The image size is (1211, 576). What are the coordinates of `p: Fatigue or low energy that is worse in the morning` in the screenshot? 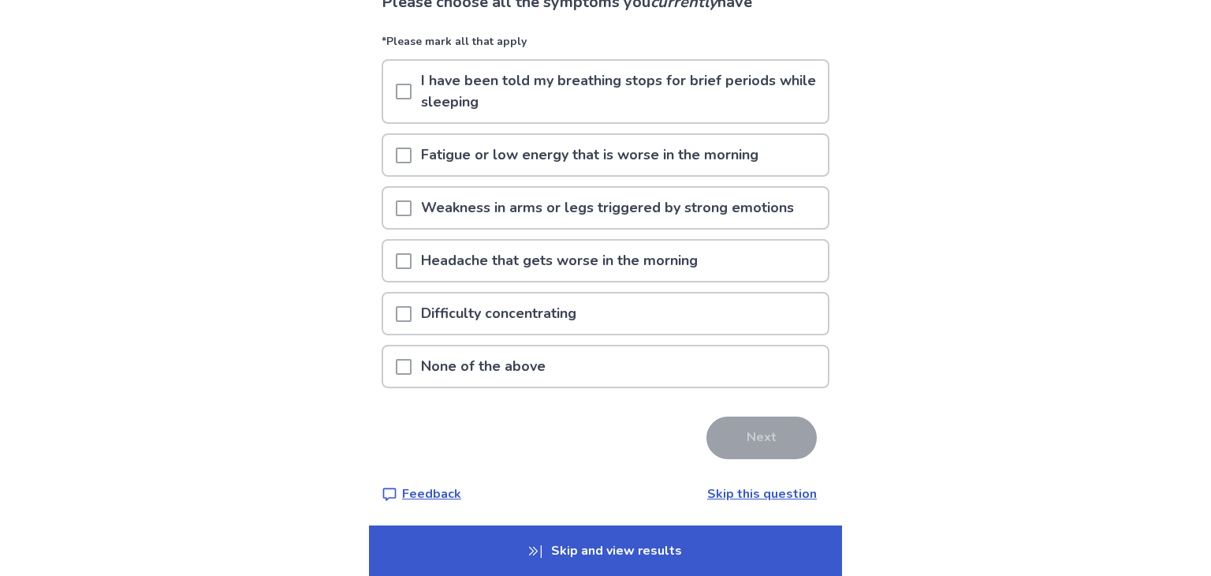 It's located at (590, 155).